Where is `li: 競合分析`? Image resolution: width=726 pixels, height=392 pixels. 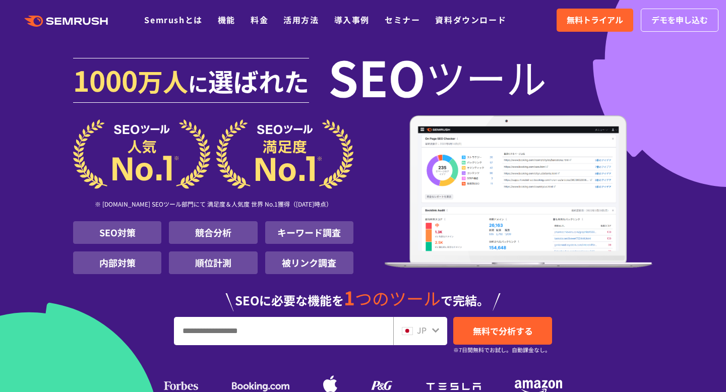
li: 競合分析 is located at coordinates (213, 232).